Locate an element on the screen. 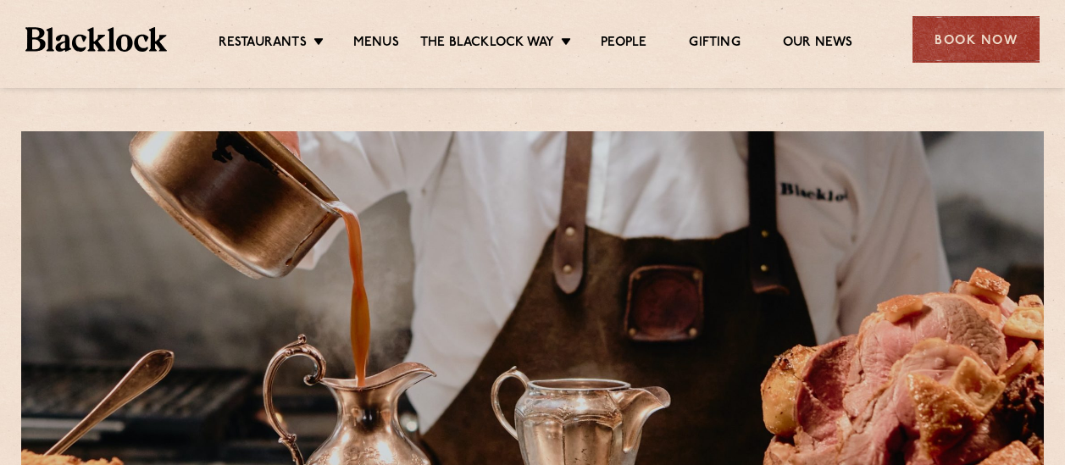 The image size is (1065, 465). a: Gifting is located at coordinates (714, 44).